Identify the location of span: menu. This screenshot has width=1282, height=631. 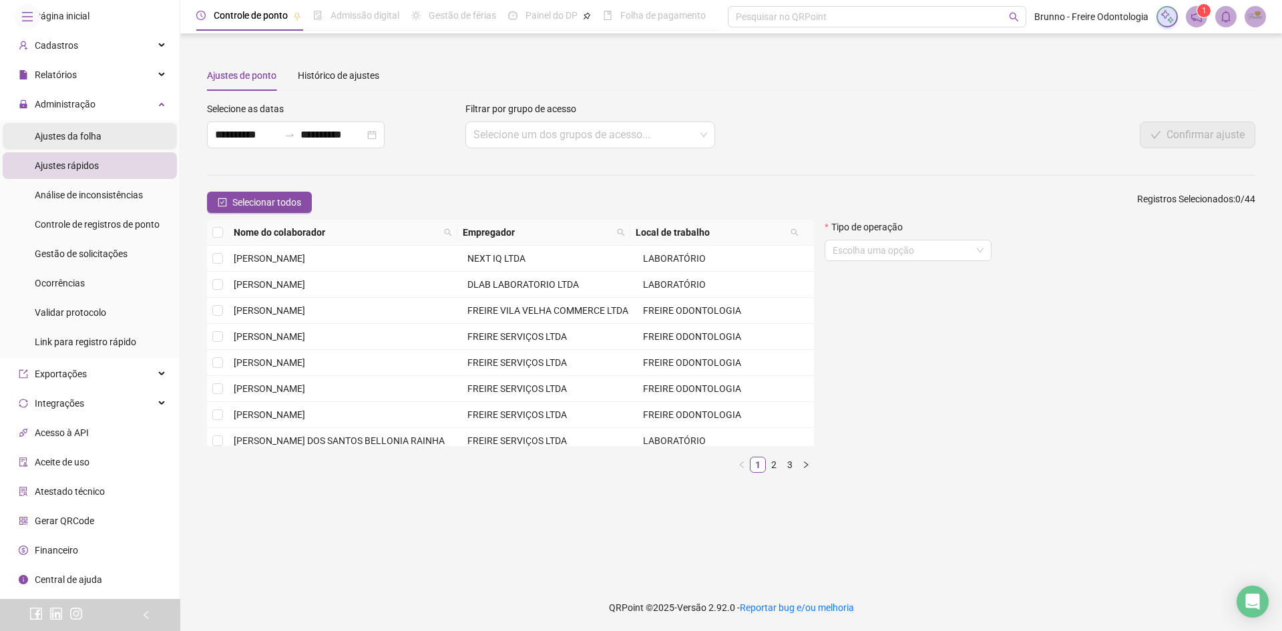
(27, 17).